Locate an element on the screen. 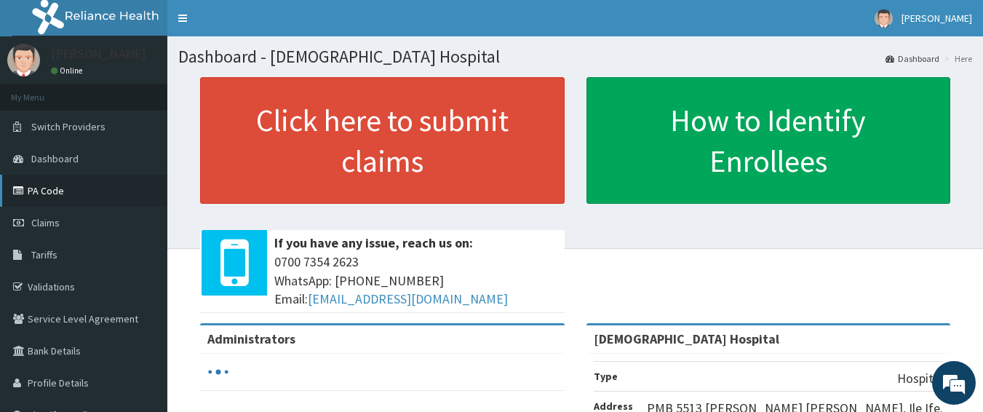 This screenshot has height=412, width=983. span: Dashboard is located at coordinates (55, 159).